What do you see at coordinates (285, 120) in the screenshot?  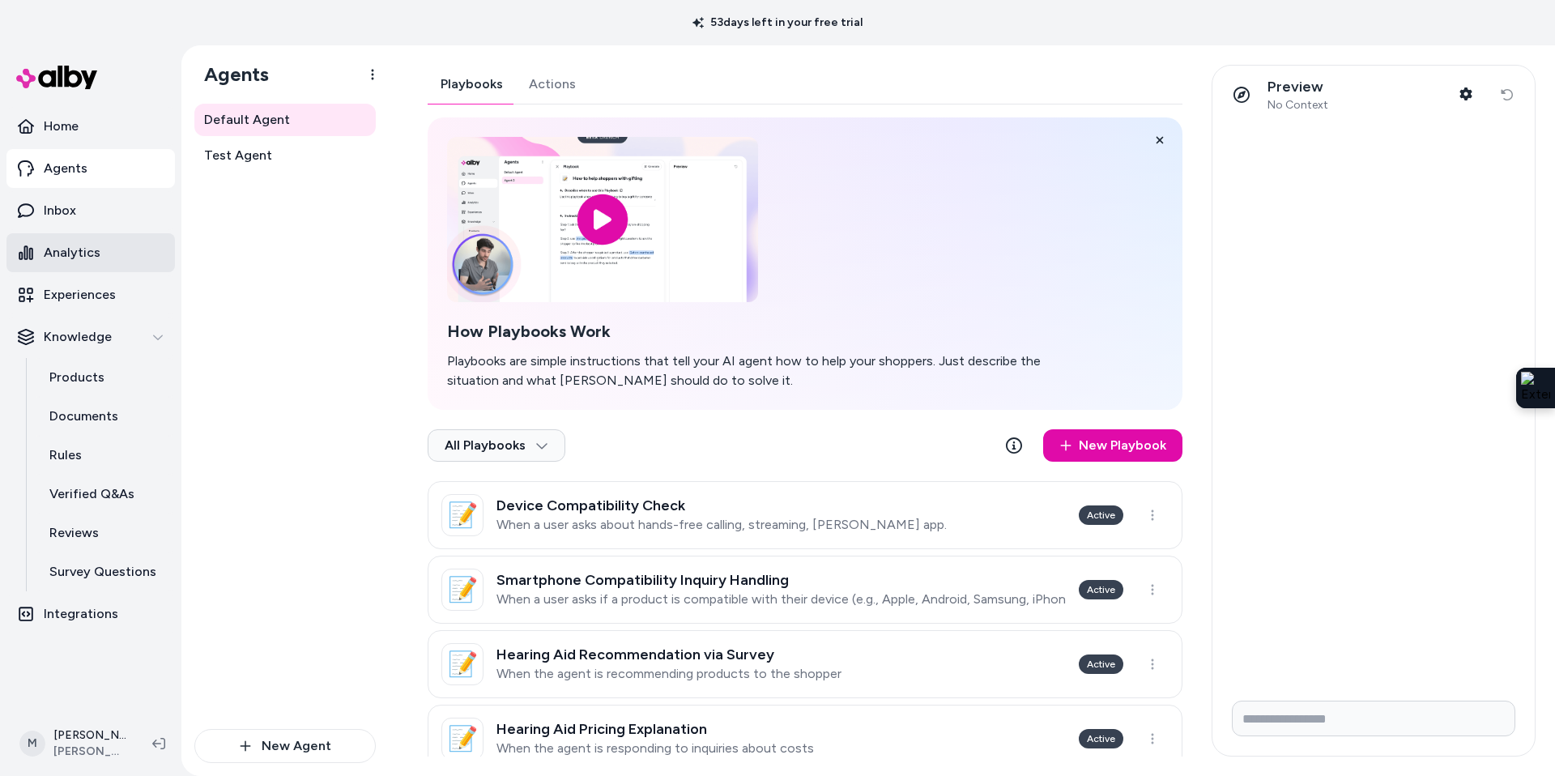 I see `a: Default Agent` at bounding box center [285, 120].